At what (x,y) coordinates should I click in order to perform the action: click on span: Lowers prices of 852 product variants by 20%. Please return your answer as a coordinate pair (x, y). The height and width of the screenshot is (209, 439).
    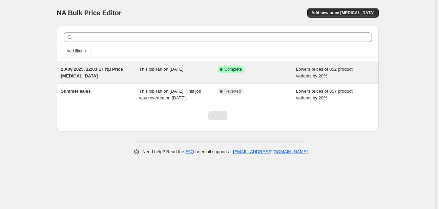
    Looking at the image, I should click on (324, 72).